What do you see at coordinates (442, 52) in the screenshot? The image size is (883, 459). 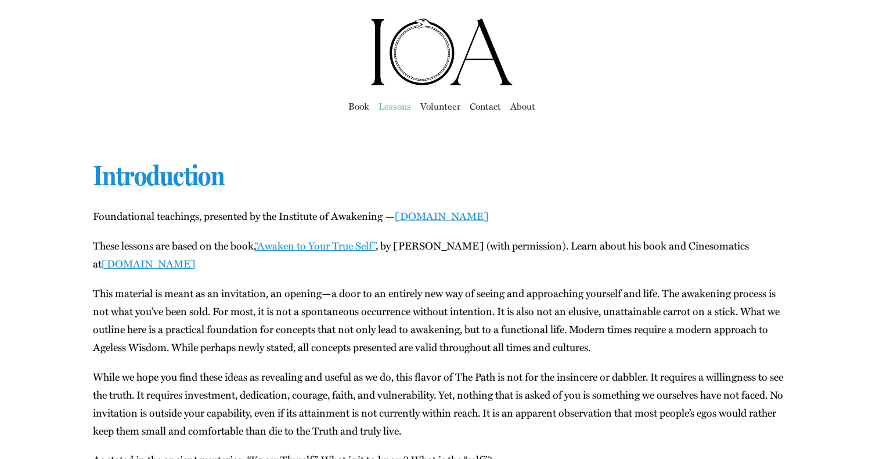 I see `img: Institute of Awakening` at bounding box center [442, 52].